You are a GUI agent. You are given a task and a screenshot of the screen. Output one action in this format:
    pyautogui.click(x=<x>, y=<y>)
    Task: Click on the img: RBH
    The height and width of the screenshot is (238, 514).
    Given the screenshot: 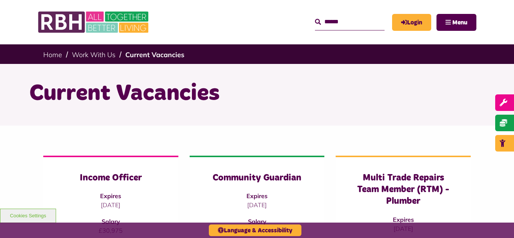 What is the action you would take?
    pyautogui.click(x=94, y=22)
    